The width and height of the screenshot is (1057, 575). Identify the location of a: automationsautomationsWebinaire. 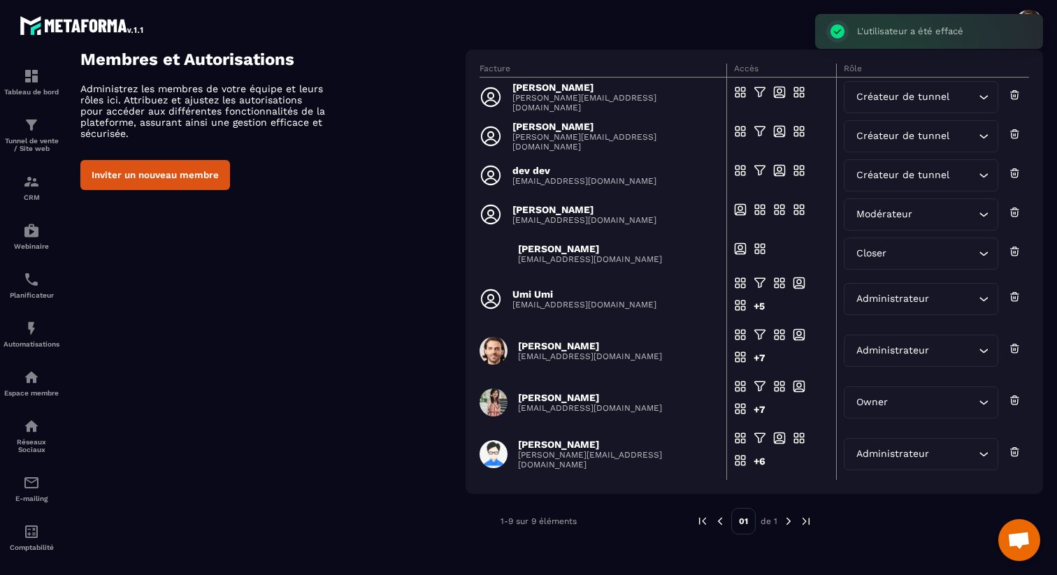
(31, 236).